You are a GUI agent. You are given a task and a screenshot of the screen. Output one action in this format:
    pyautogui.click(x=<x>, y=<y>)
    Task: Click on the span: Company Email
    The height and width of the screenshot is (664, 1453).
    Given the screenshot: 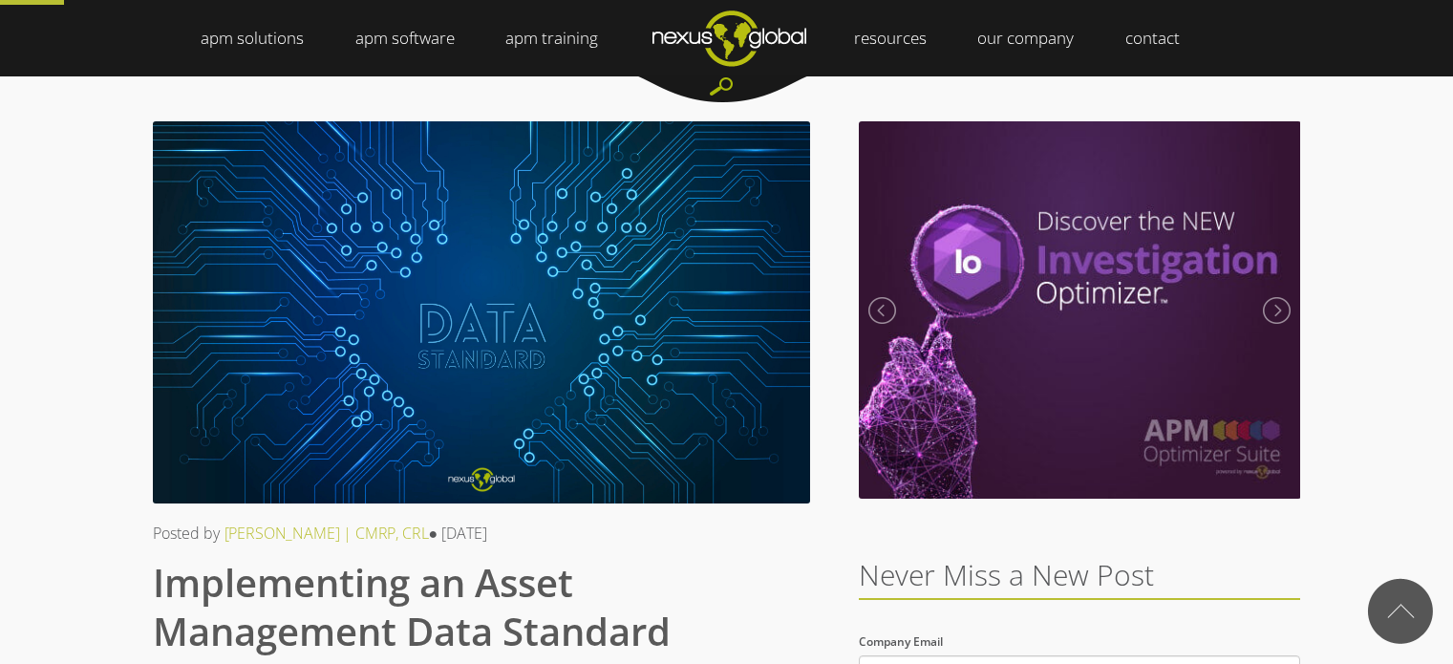 What is the action you would take?
    pyautogui.click(x=901, y=641)
    